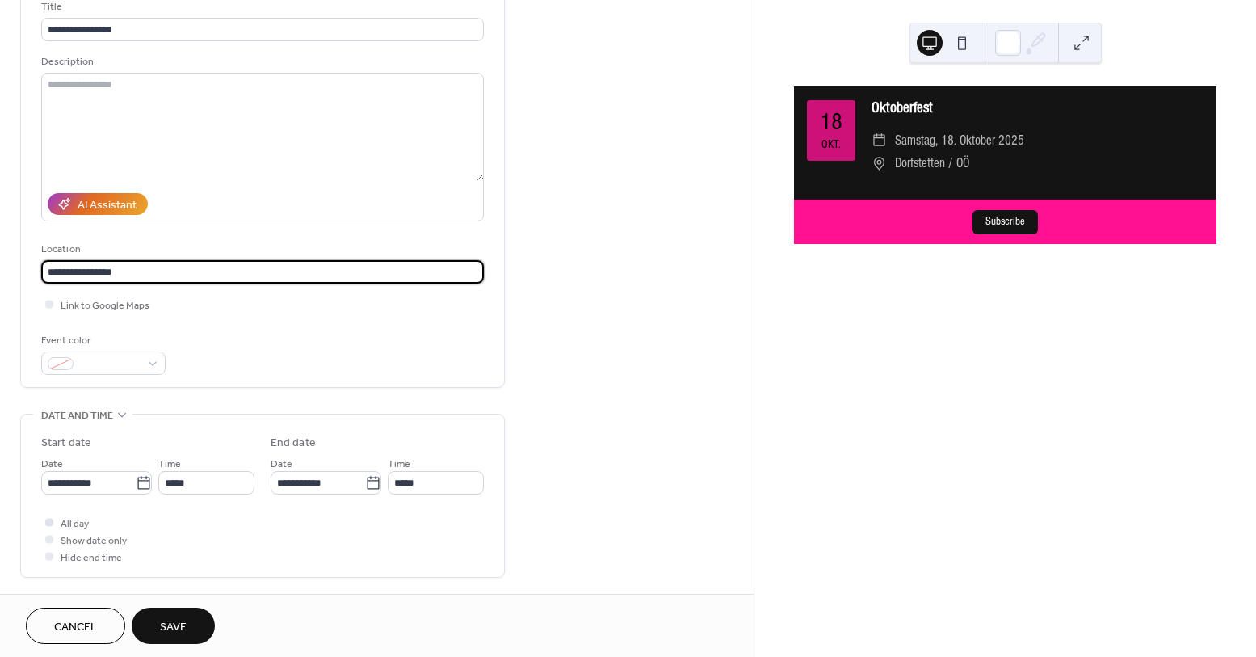  What do you see at coordinates (261, 61) in the screenshot?
I see `div: Description` at bounding box center [261, 61].